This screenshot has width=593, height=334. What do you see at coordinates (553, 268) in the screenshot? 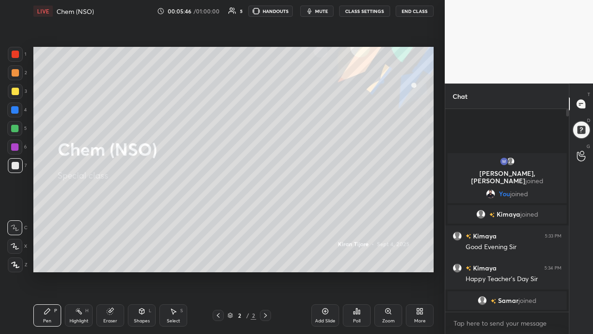
I see `div: 5:34 PM` at bounding box center [553, 268].